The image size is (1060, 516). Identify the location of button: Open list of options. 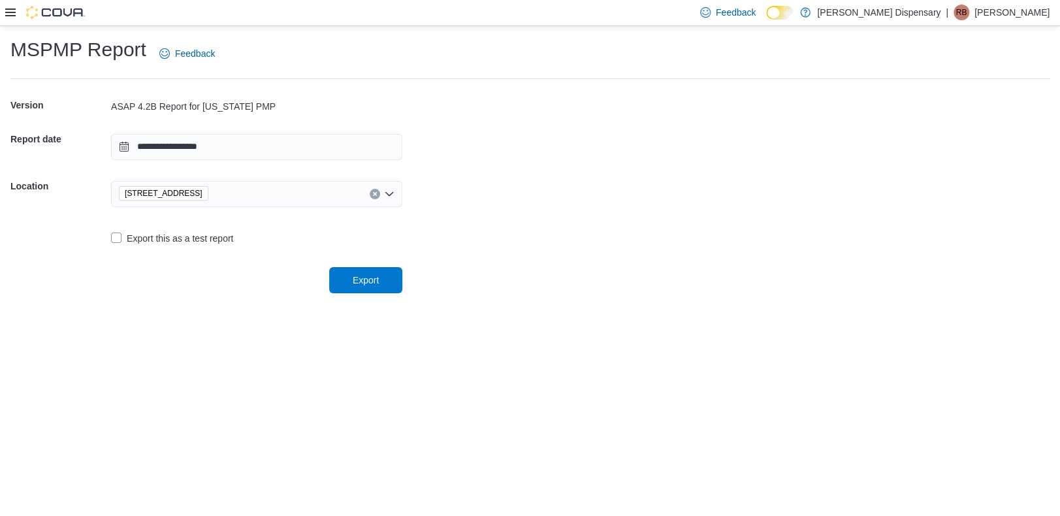
(389, 194).